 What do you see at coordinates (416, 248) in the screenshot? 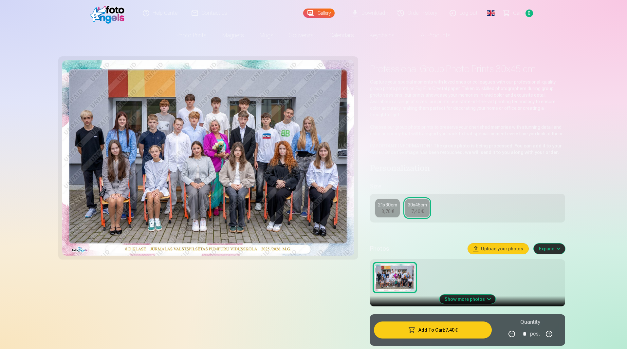
I see `h5: Photos` at bounding box center [416, 248].